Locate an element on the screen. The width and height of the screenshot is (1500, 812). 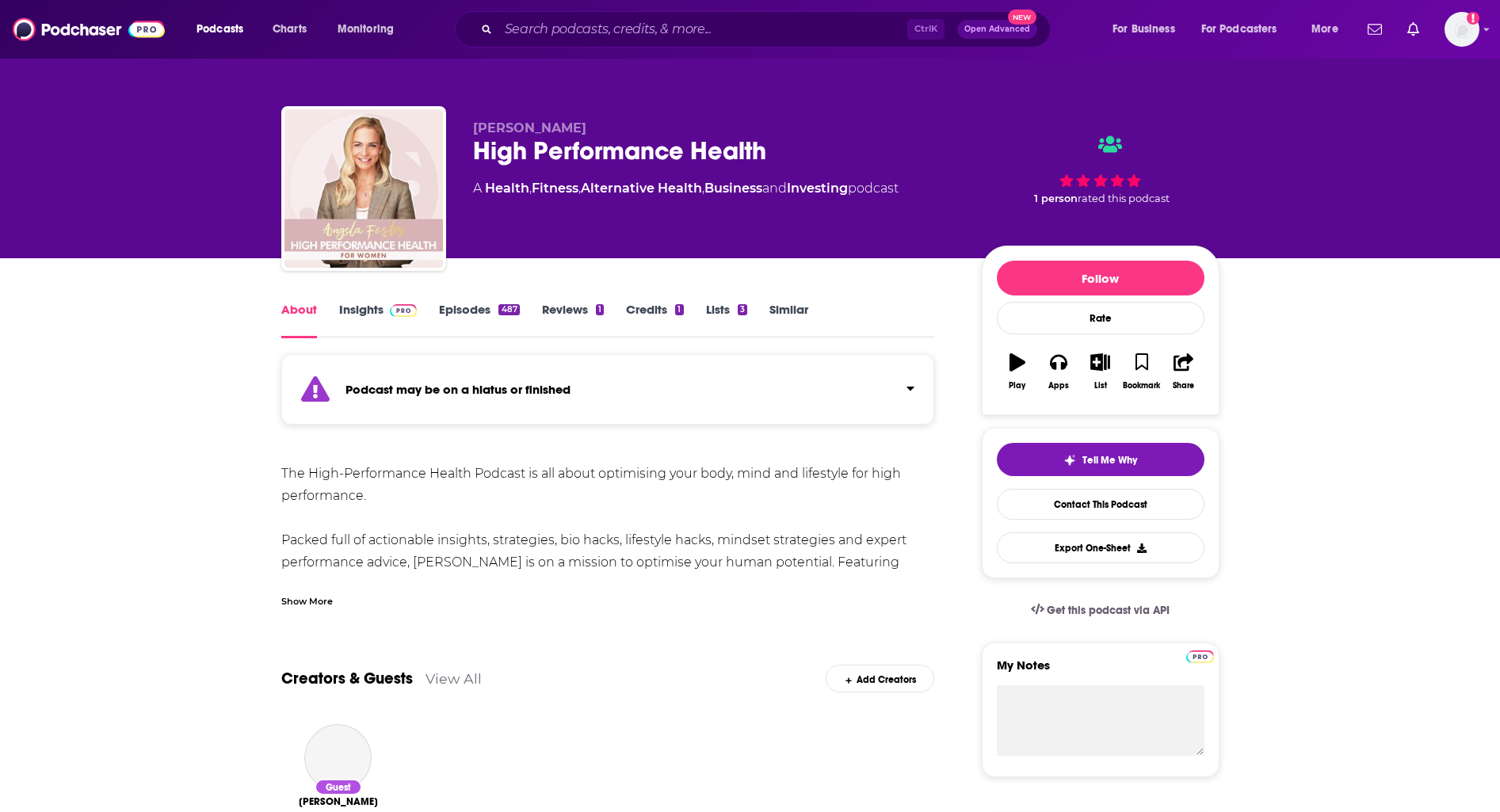
img: User Profile is located at coordinates (1462, 29).